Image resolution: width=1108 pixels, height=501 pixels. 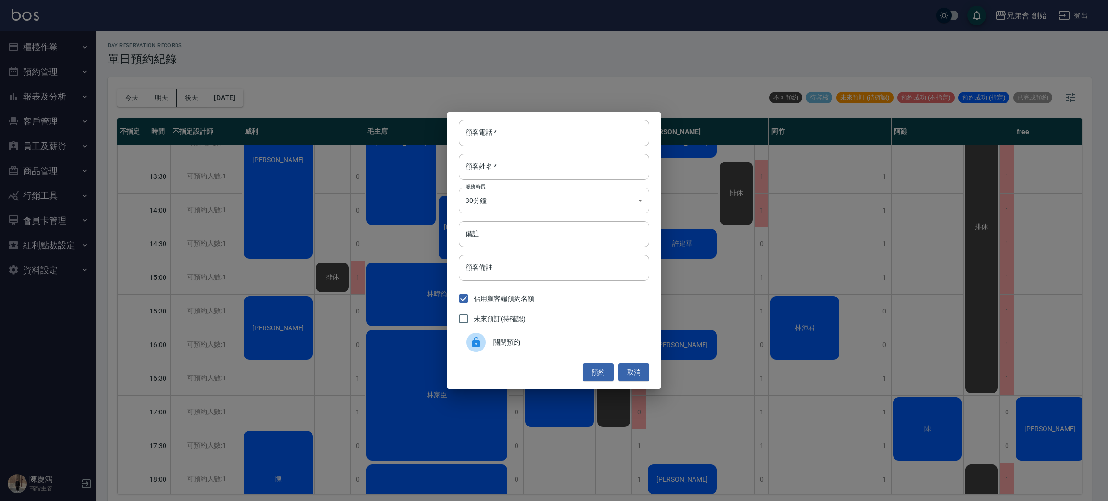 What do you see at coordinates (567, 342) in the screenshot?
I see `span: 關閉預約` at bounding box center [567, 342].